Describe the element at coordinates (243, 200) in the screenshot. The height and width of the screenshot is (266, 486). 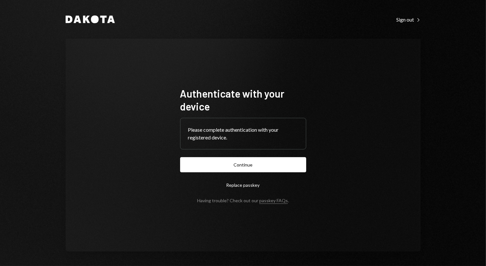
I see `div: Having trouble? Check out our .` at that location.